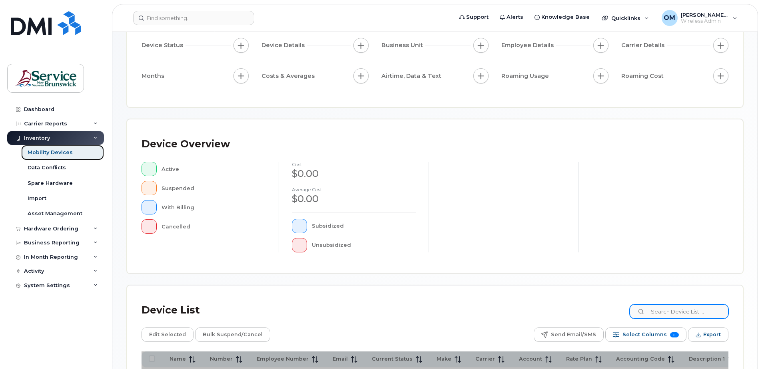 The height and width of the screenshot is (369, 762). Describe the element at coordinates (705, 21) in the screenshot. I see `span: Wireless Admin` at that location.